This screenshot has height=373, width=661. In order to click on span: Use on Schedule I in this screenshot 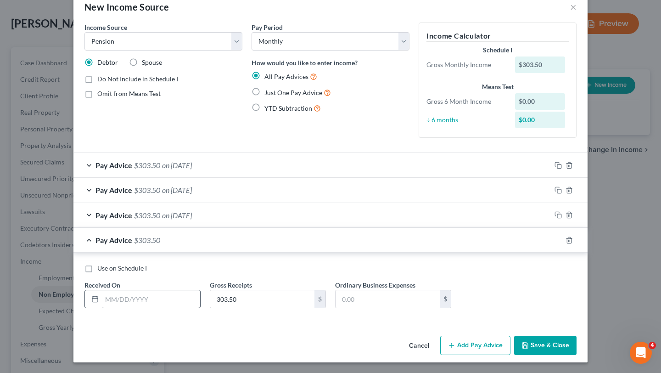, I will do `click(122, 268)`.